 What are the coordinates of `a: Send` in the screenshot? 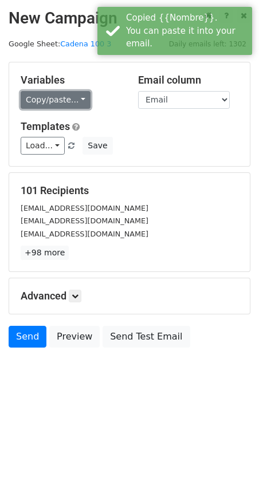 It's located at (28, 337).